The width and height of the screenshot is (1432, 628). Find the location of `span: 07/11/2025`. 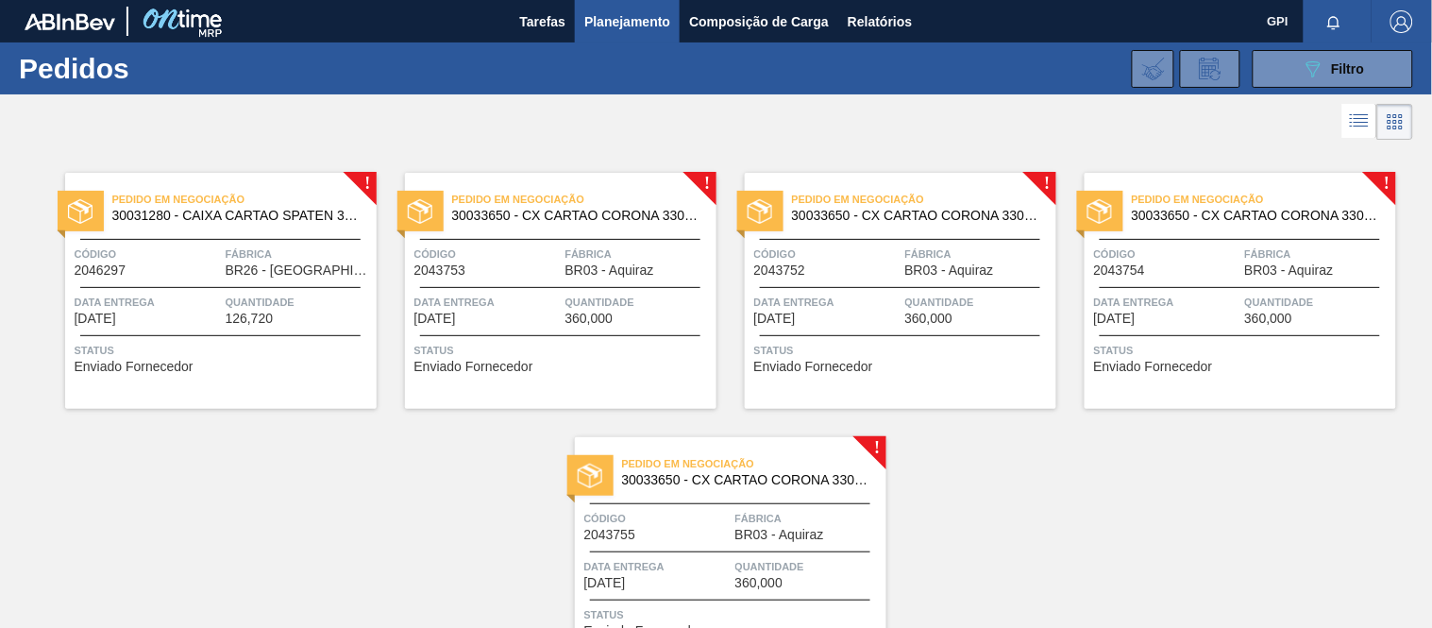

span: 07/11/2025 is located at coordinates (95, 318).